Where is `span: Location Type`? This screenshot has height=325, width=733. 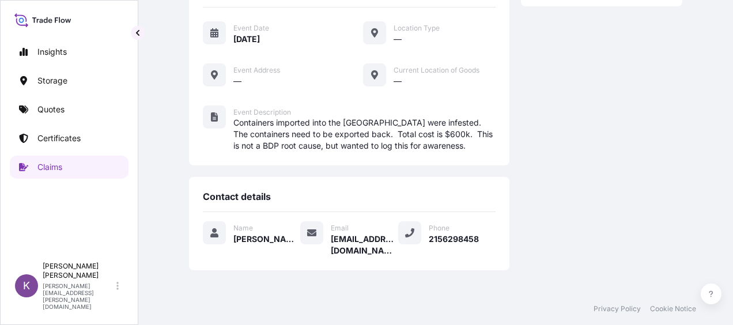 span: Location Type is located at coordinates (417, 28).